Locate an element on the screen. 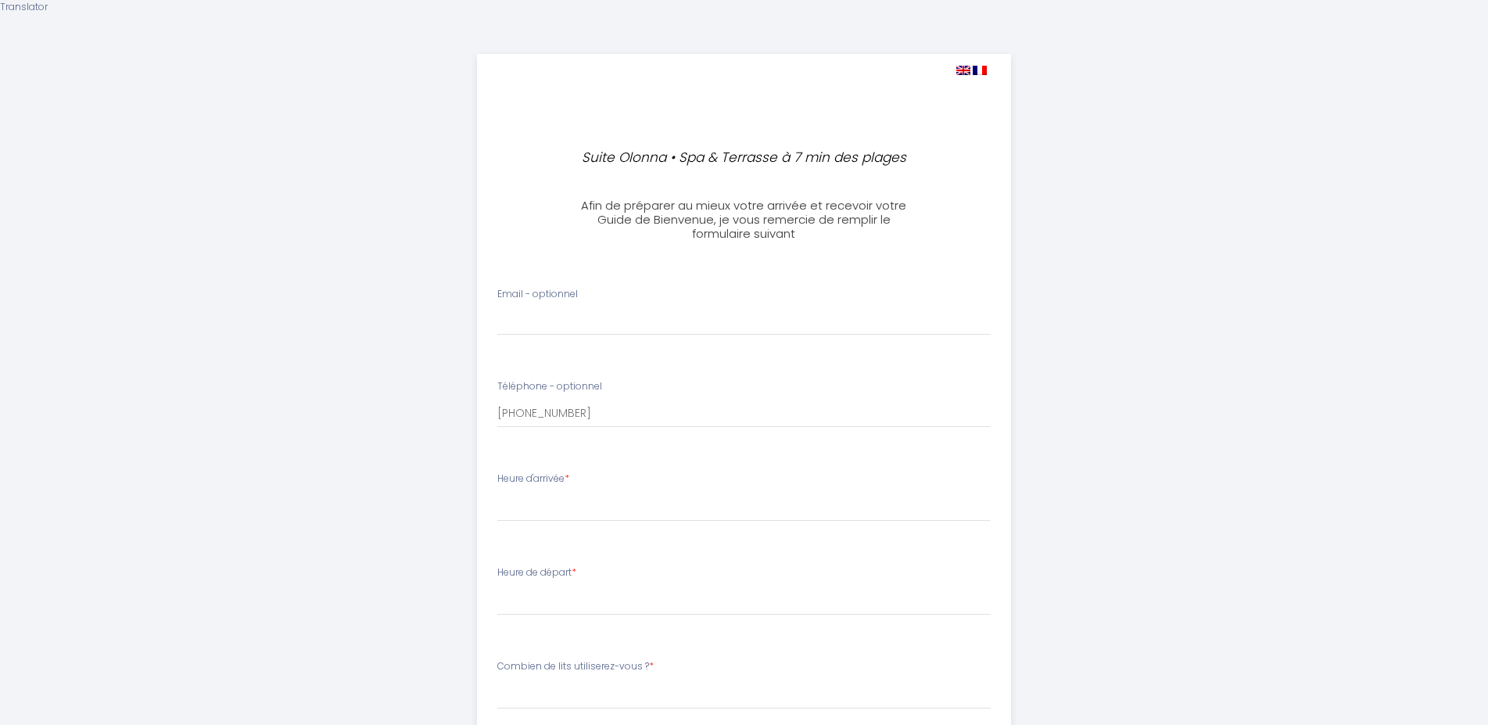 This screenshot has width=1488, height=725. label: Heure d'arrivée is located at coordinates (533, 478).